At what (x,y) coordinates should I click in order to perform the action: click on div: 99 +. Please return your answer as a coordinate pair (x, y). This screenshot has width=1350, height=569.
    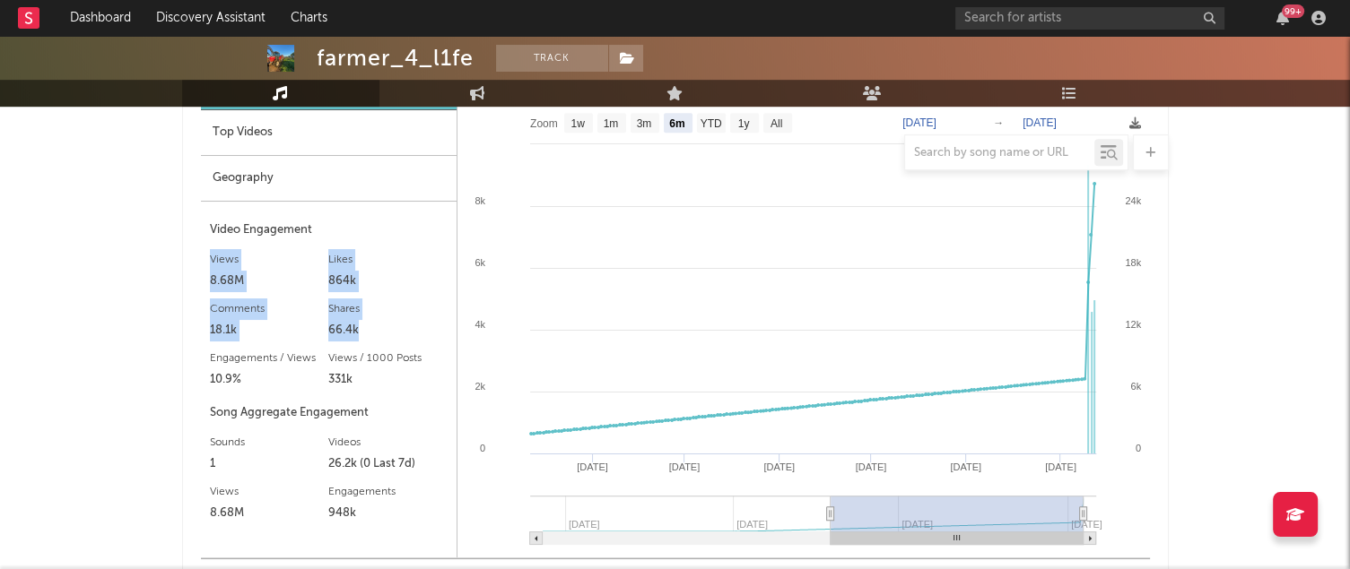
    Looking at the image, I should click on (1292, 11).